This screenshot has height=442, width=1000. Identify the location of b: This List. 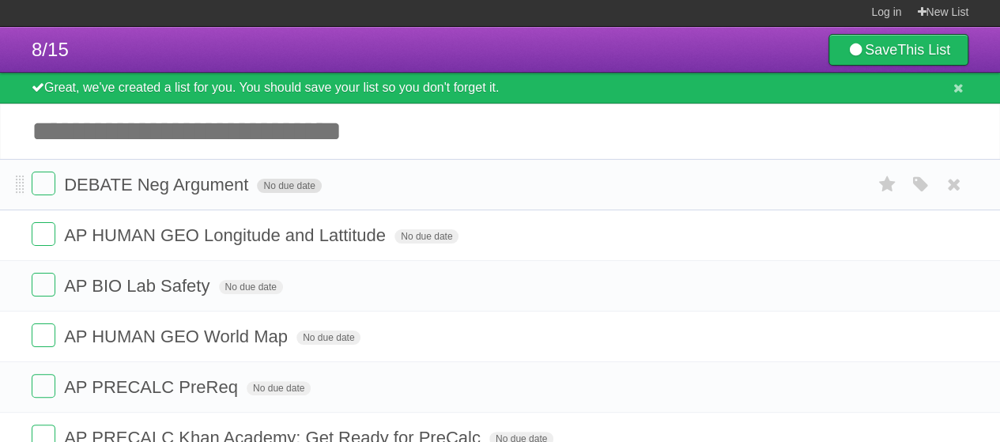
(923, 50).